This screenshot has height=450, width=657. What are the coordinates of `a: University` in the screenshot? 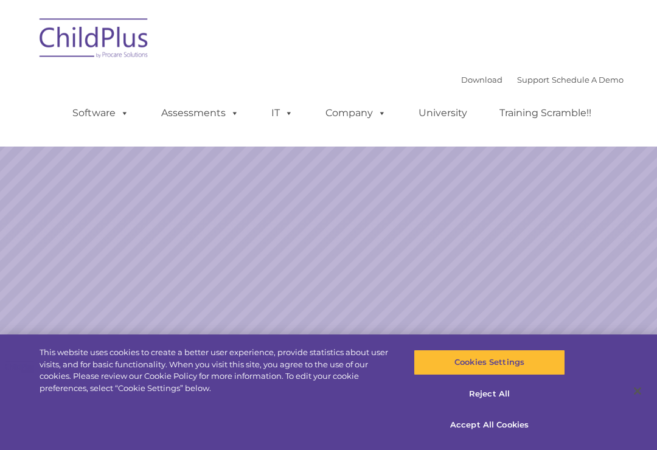 It's located at (443, 113).